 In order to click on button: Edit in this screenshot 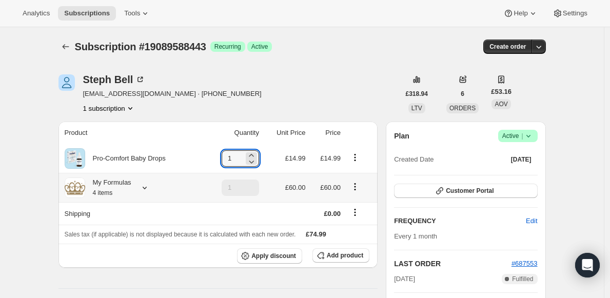, I will do `click(532, 221)`.